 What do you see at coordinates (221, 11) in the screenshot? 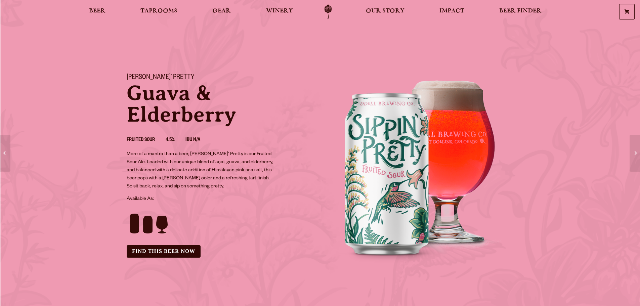
I see `span: Gear` at bounding box center [221, 11].